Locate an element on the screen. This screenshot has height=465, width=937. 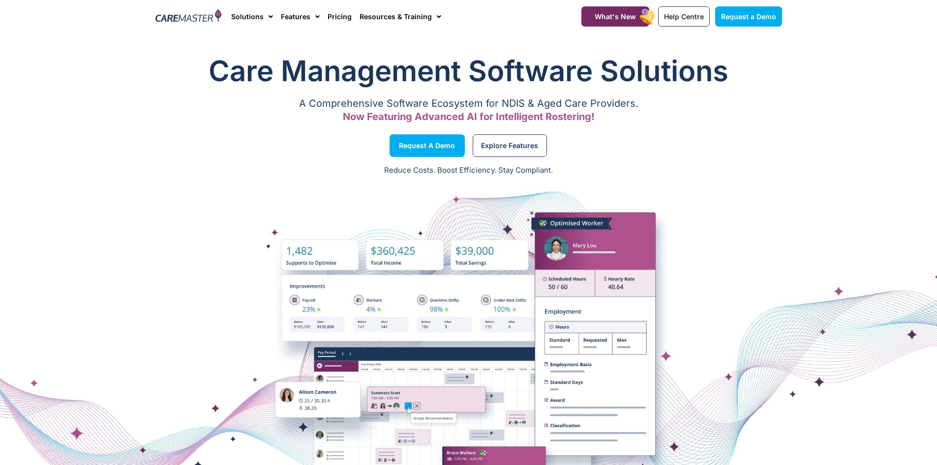
a: What's New is located at coordinates (615, 16).